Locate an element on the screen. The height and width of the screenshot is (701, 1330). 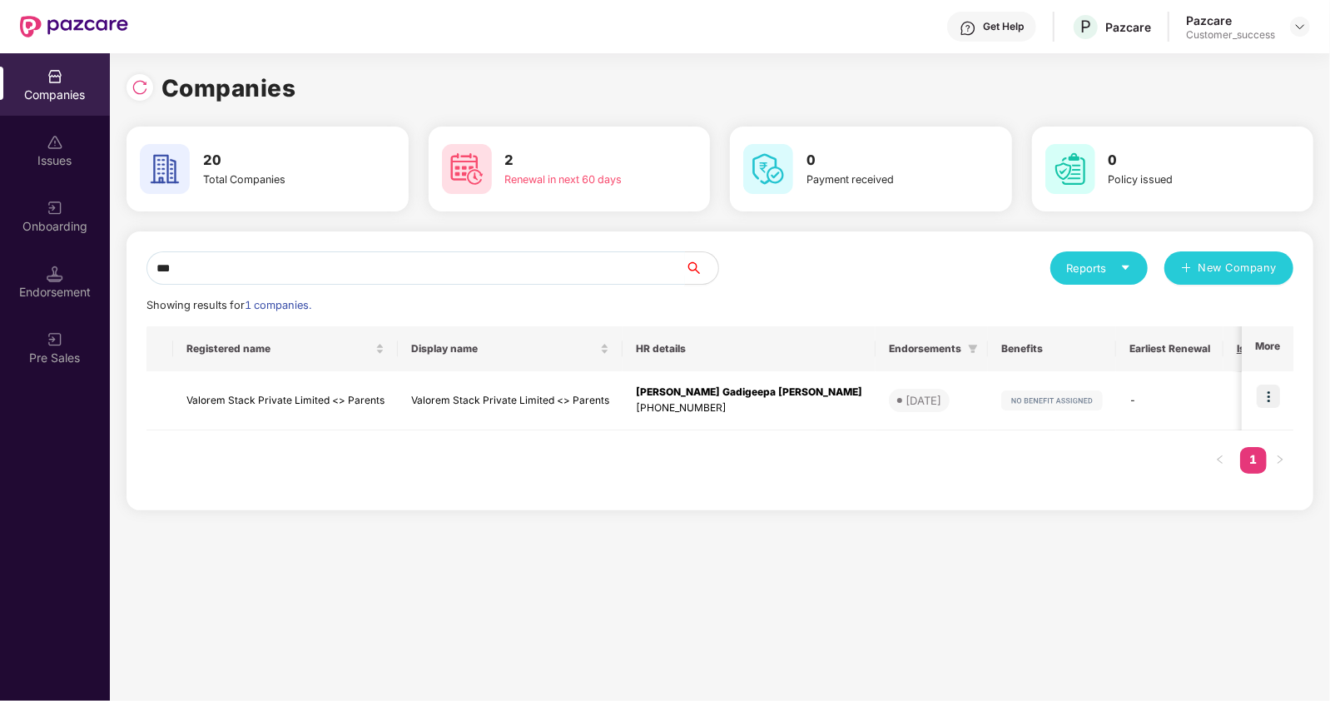
button: plusNew Company is located at coordinates (1228, 268).